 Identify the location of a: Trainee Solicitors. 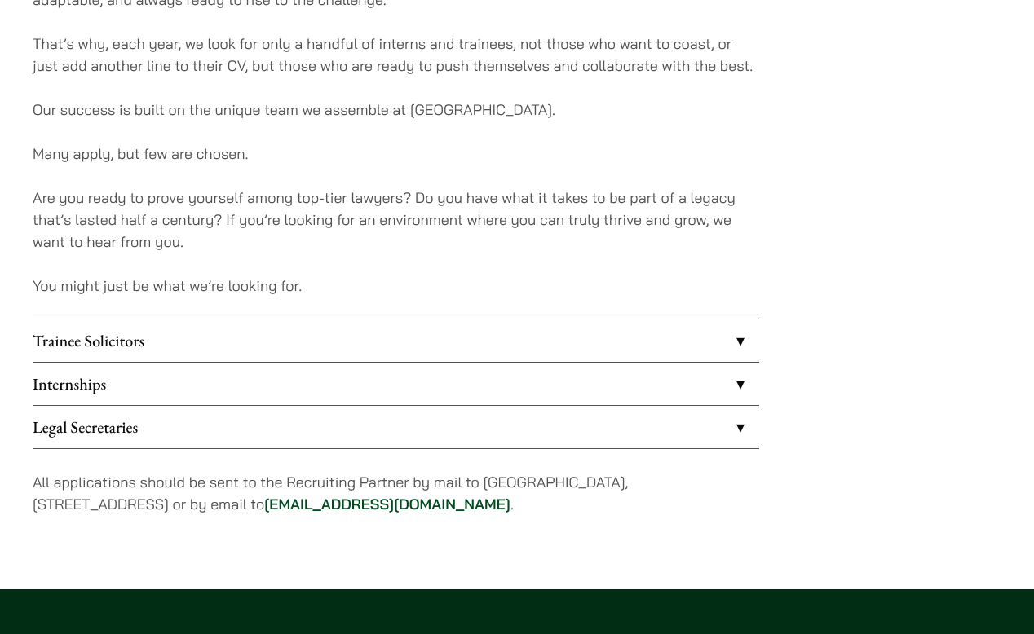
(395, 341).